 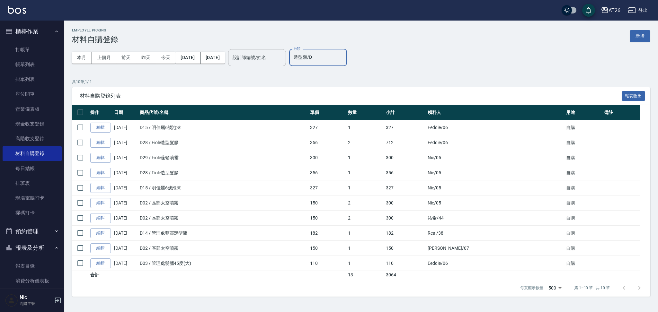 What do you see at coordinates (32, 154) in the screenshot?
I see `a: 材料自購登錄` at bounding box center [32, 154].